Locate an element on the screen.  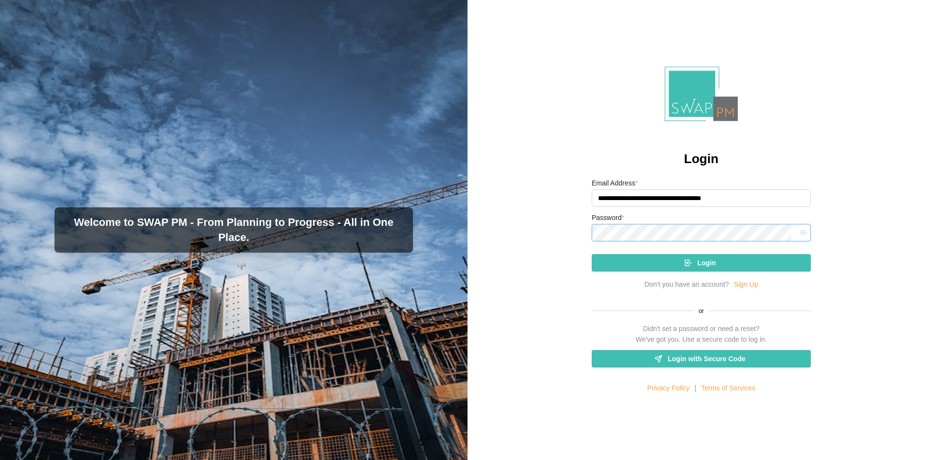
a: Privacy Policy is located at coordinates (668, 389).